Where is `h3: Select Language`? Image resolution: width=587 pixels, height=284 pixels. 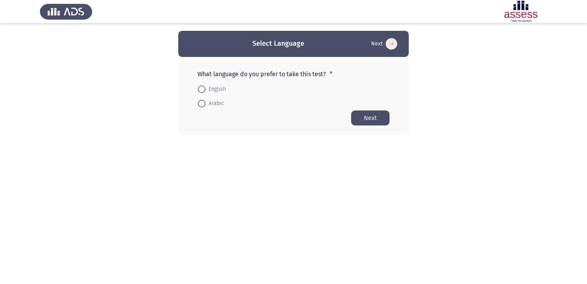 h3: Select Language is located at coordinates (278, 43).